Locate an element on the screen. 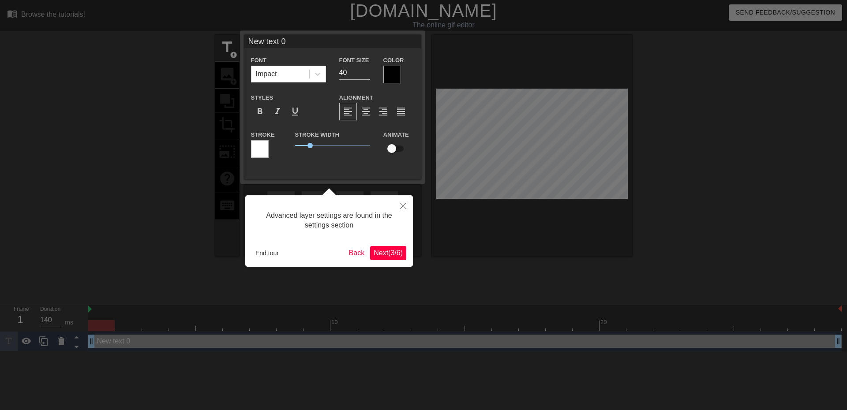 The image size is (847, 410). button: End tour is located at coordinates (267, 253).